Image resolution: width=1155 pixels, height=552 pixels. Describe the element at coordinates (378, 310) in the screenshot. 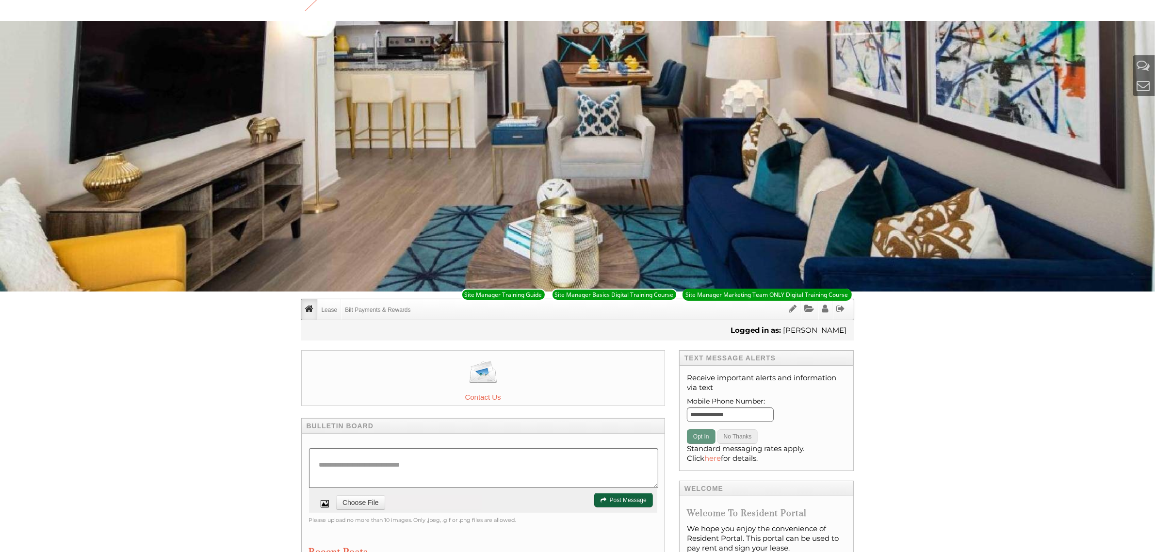

I see `a: Bilt Payments & Rewards` at that location.